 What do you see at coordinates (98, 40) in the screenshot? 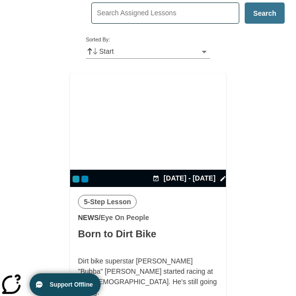
I see `label: Sorted By :` at bounding box center [98, 40].